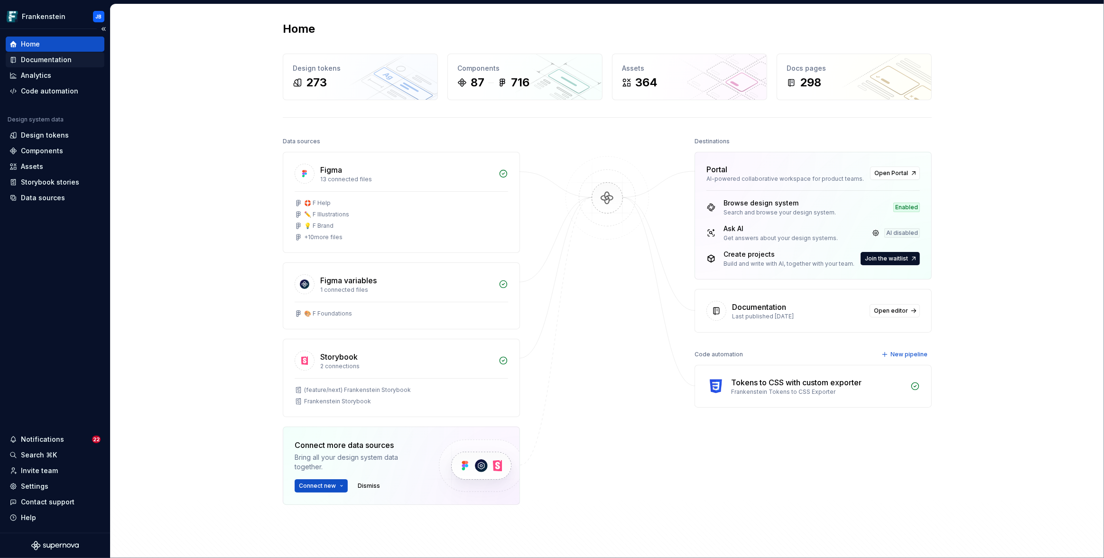  I want to click on div: Settings, so click(35, 486).